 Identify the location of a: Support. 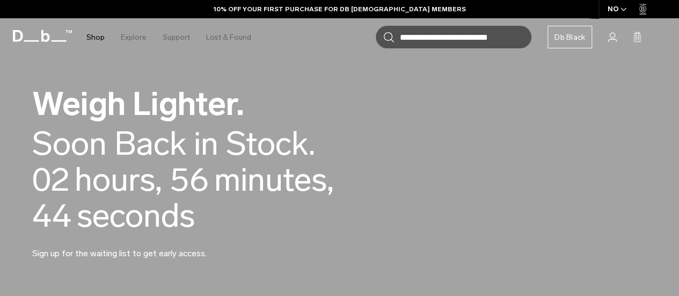
(176, 37).